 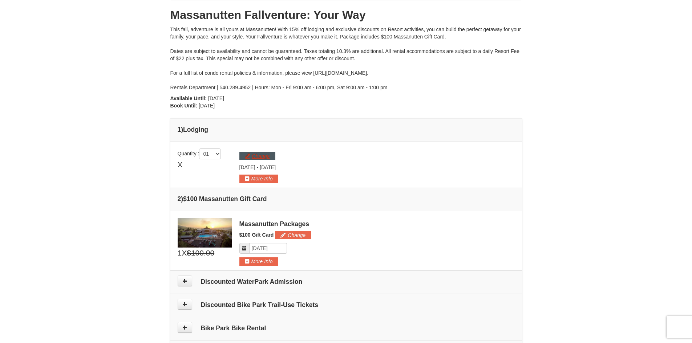 What do you see at coordinates (256, 235) in the screenshot?
I see `span: $100 Gift Card` at bounding box center [256, 235].